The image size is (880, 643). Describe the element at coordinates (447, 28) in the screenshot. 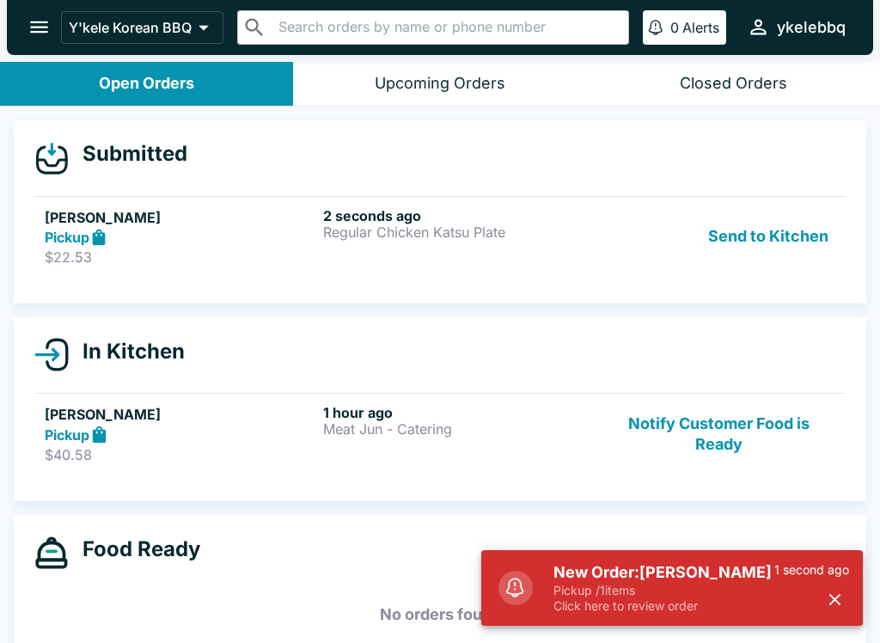

I see `input: Search orders by name or phone number` at that location.